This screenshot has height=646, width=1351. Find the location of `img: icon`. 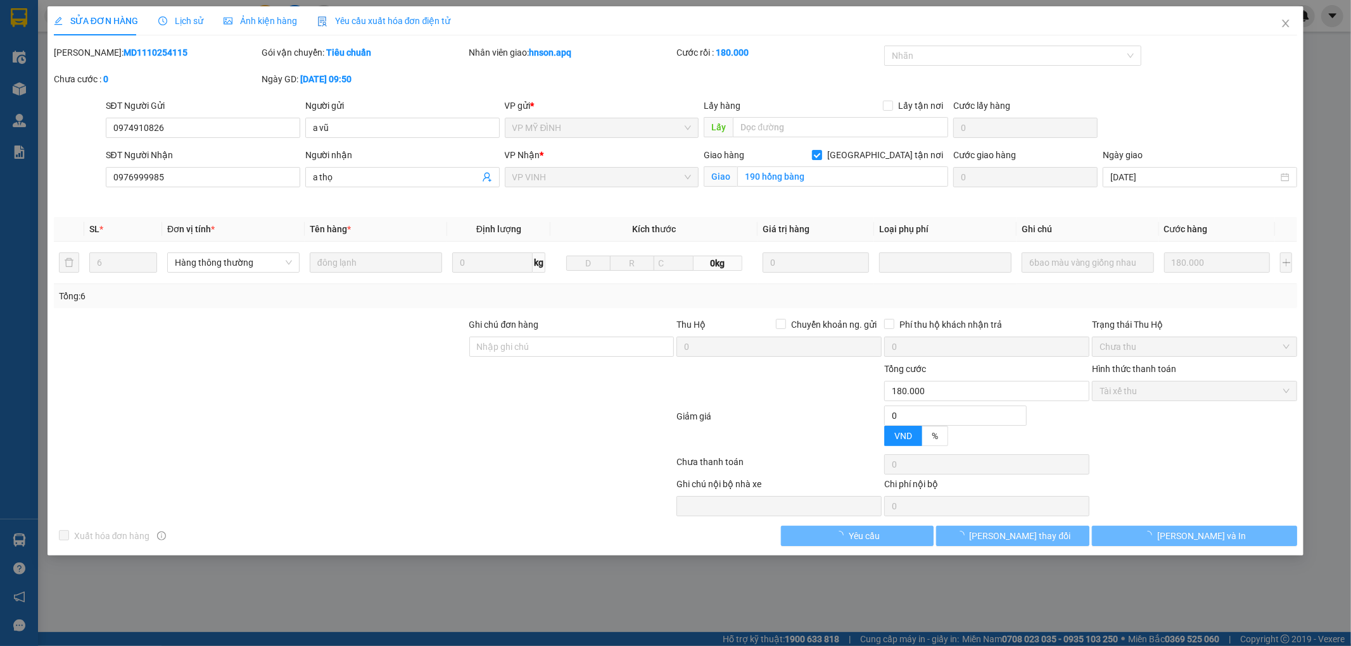

img: icon is located at coordinates (322, 22).